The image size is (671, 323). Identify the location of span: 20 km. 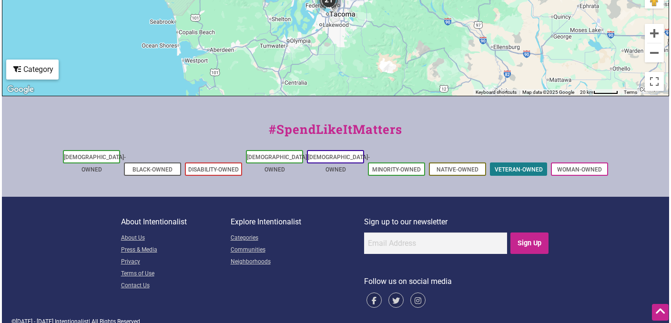
(587, 92).